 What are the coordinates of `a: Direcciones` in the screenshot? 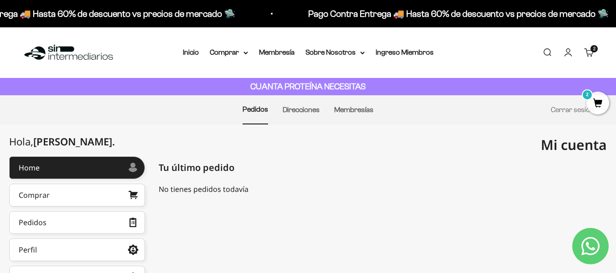 It's located at (301, 109).